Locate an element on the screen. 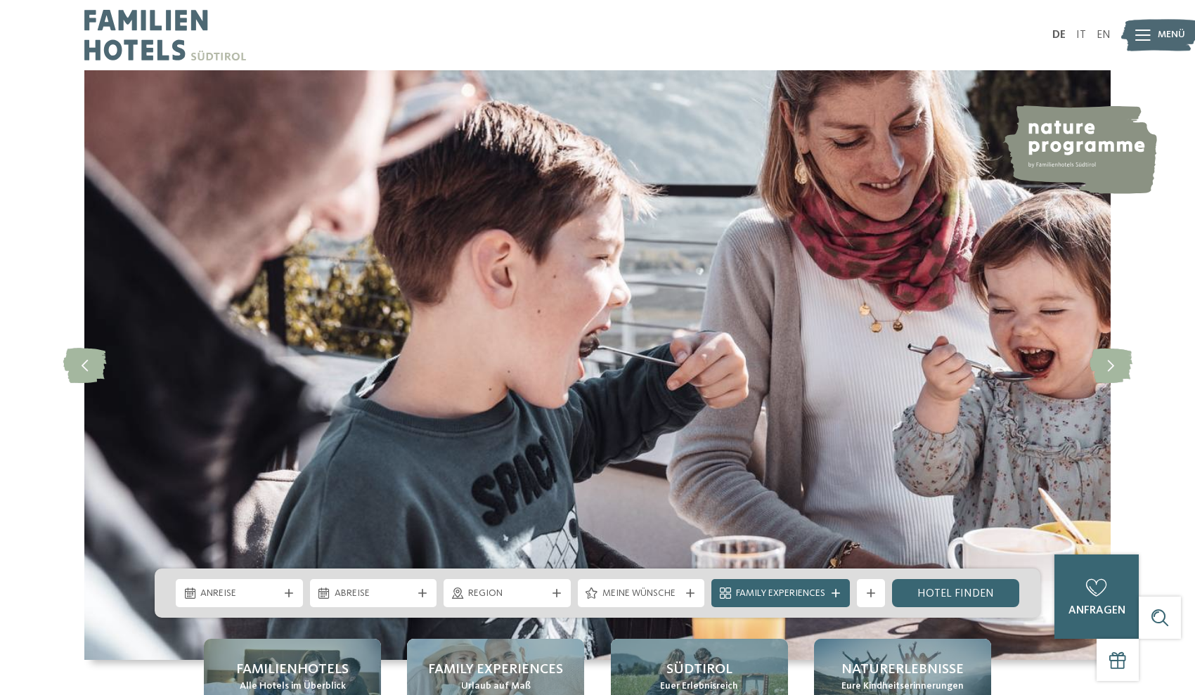  span: Familienhotels is located at coordinates (292, 670).